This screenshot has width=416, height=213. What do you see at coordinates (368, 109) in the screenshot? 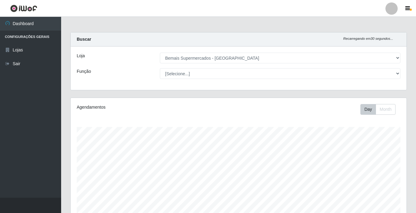
I see `button: Day` at bounding box center [368, 109].